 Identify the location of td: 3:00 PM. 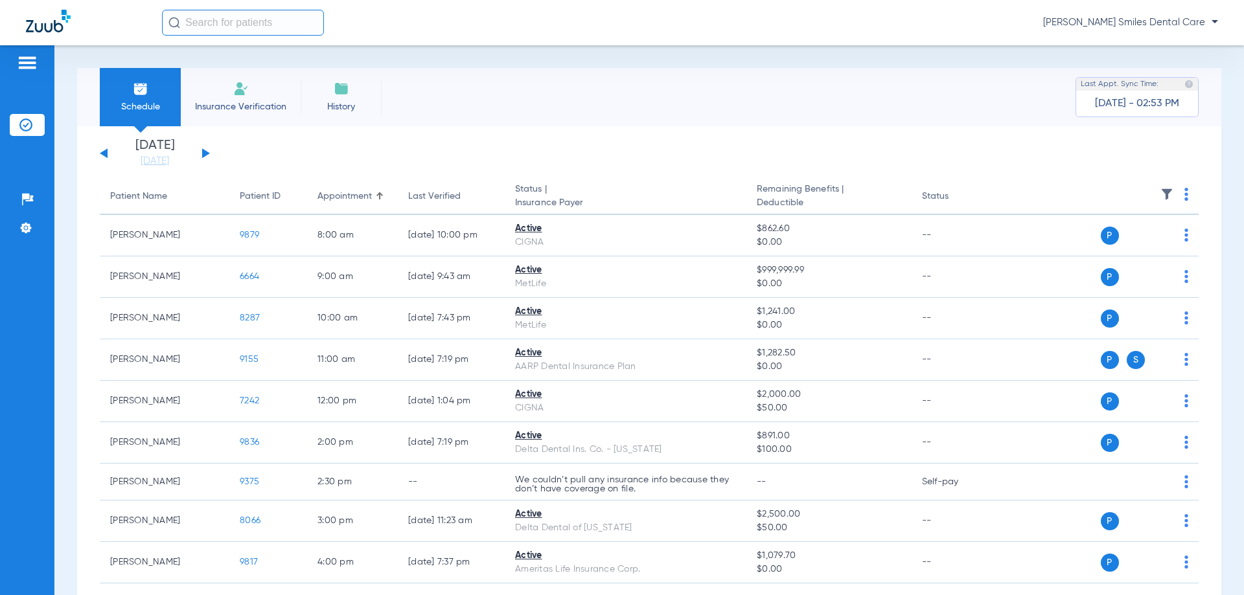
(352, 522).